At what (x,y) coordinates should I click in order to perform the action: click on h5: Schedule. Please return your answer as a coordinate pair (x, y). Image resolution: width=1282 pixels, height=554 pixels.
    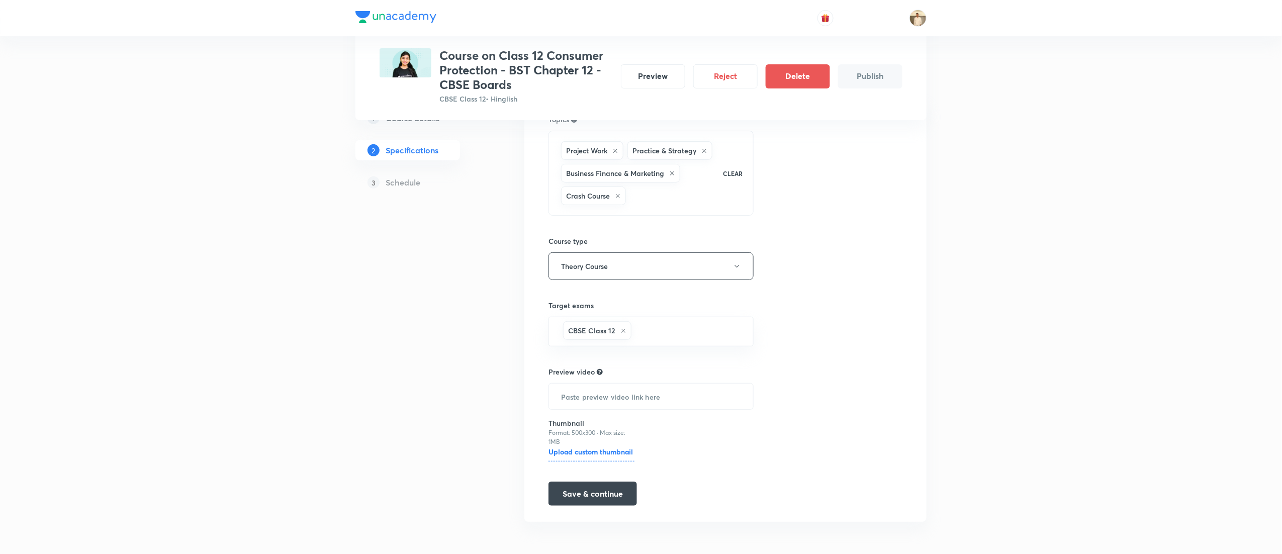
    Looking at the image, I should click on (403, 182).